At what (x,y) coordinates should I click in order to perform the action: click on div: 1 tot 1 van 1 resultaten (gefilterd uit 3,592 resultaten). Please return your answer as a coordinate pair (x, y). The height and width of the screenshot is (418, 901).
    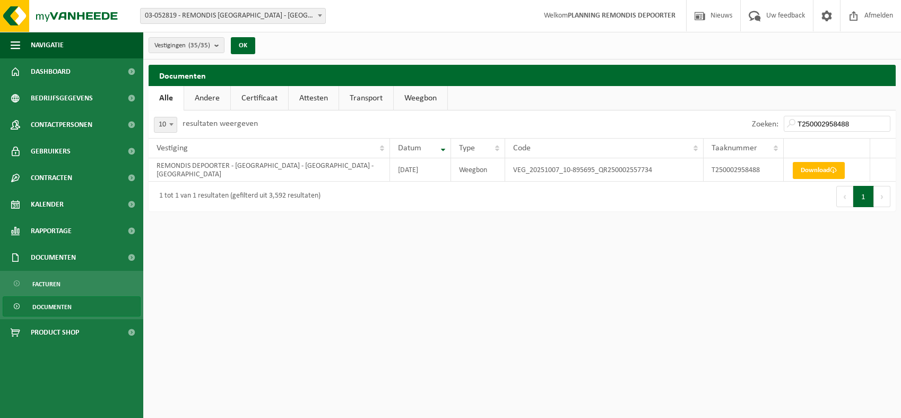
    Looking at the image, I should click on (237, 196).